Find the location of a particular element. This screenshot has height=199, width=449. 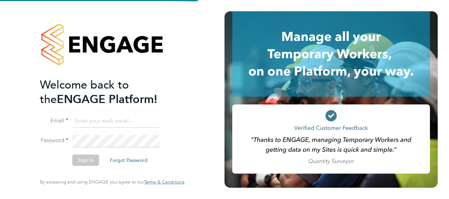

a: Terms & Conditions is located at coordinates (164, 182).